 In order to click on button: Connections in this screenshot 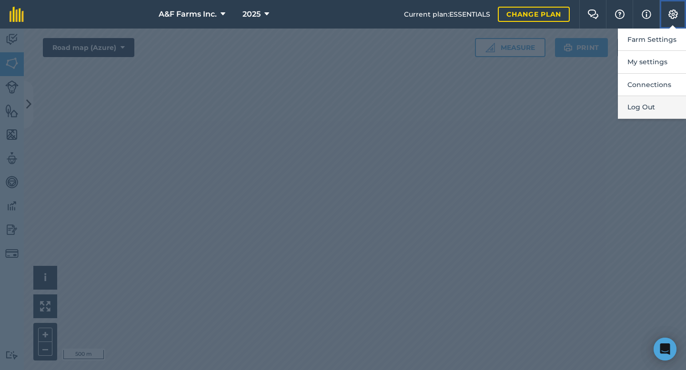, I will do `click(651, 85)`.